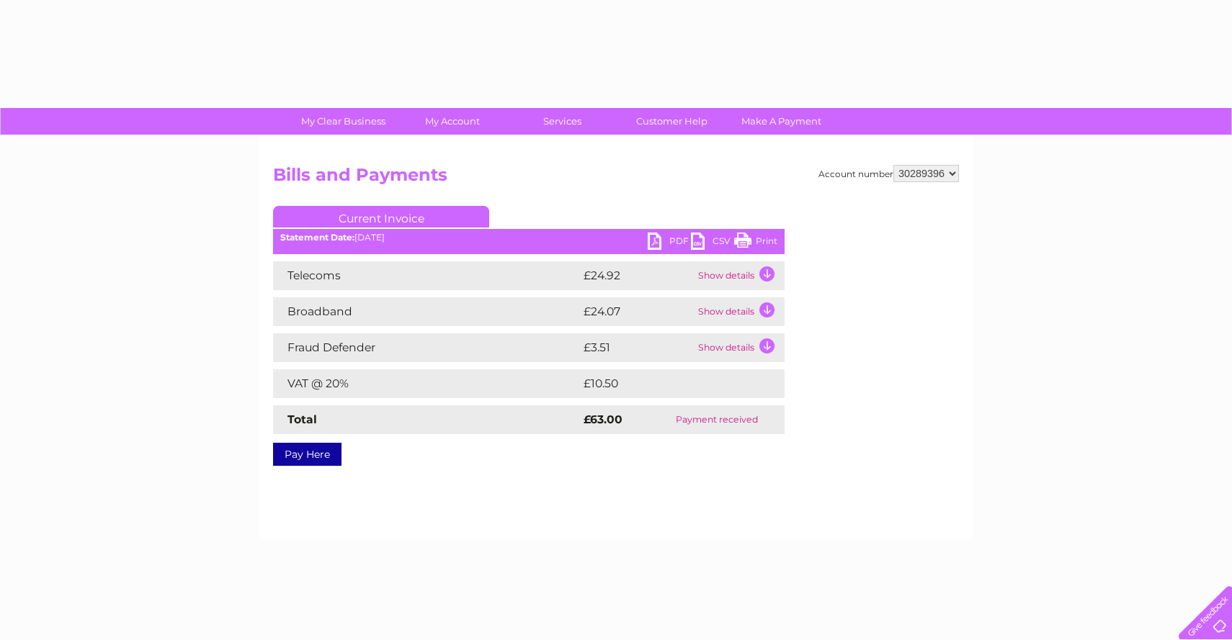  What do you see at coordinates (616, 179) in the screenshot?
I see `h2: Bills and Payments` at bounding box center [616, 179].